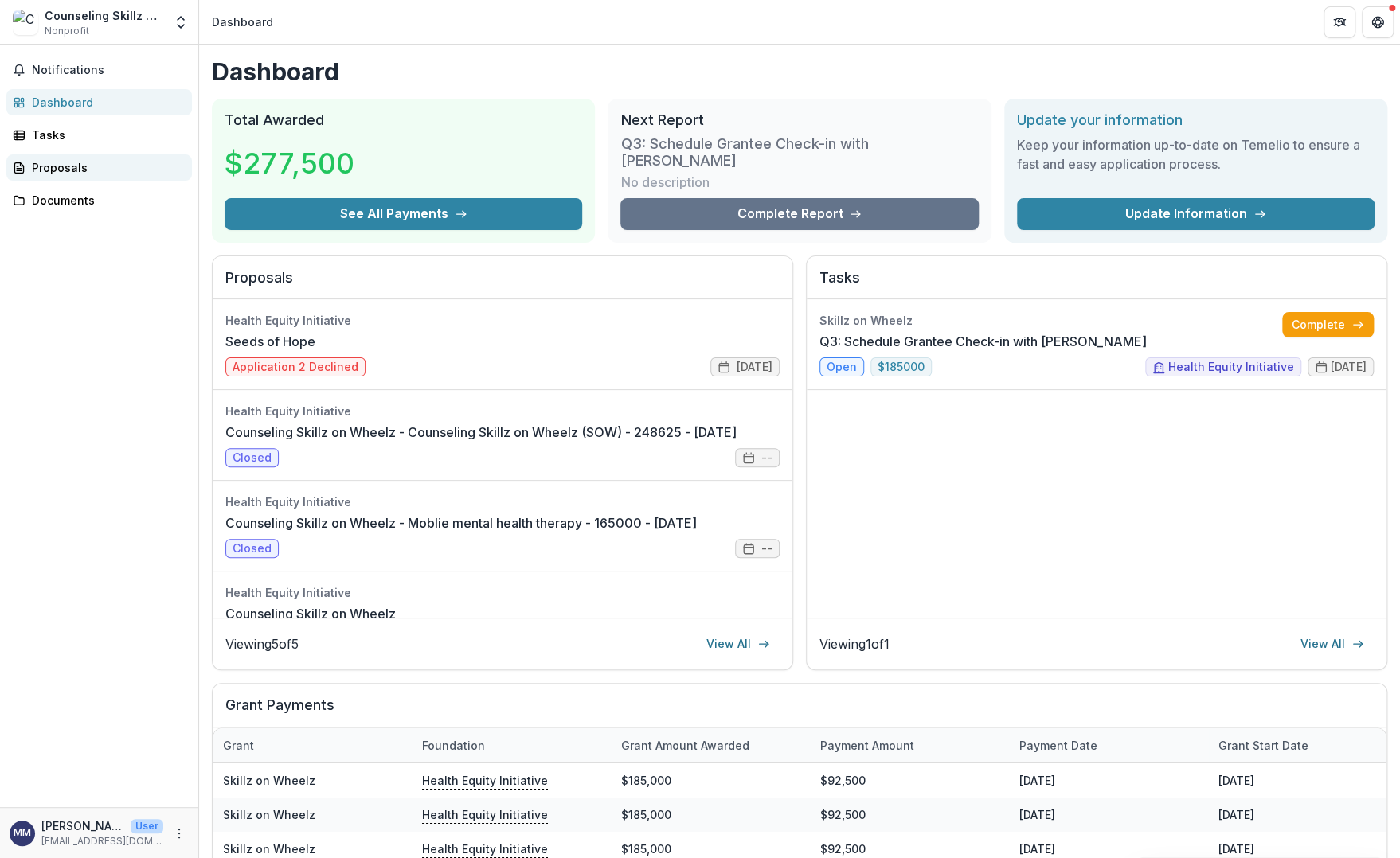  I want to click on div: Grant start date, so click(1263, 745).